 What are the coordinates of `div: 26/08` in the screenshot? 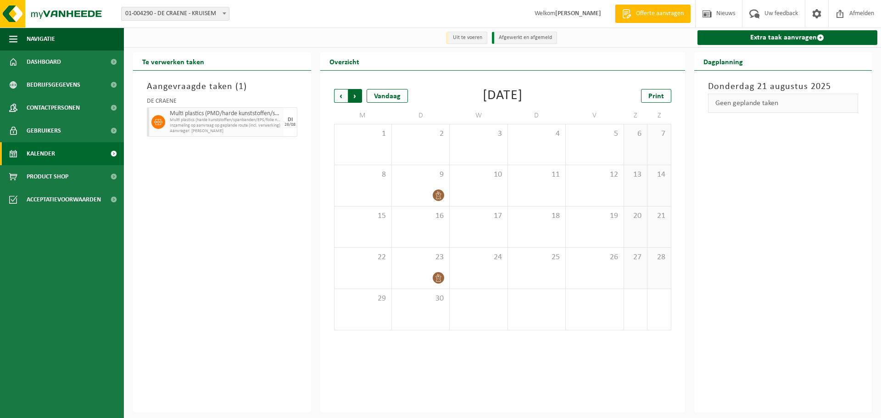 It's located at (290, 125).